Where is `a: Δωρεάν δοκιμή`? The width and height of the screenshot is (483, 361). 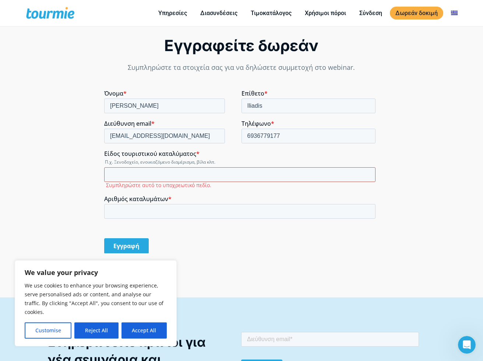 a: Δωρεάν δοκιμή is located at coordinates (416, 13).